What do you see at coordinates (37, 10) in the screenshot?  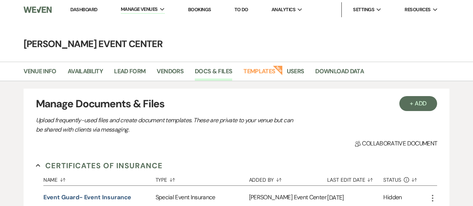 I see `img: Weven Logo` at bounding box center [37, 10].